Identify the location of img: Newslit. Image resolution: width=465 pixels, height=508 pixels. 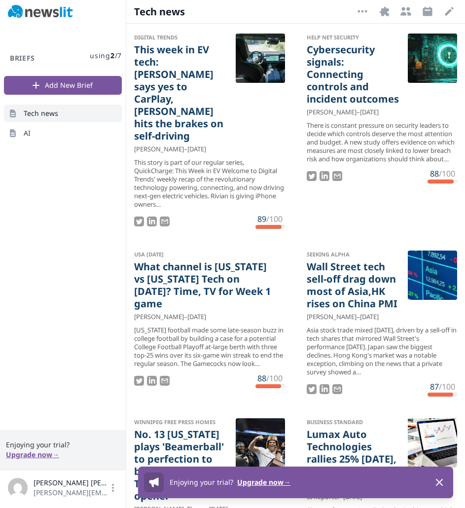
(40, 12).